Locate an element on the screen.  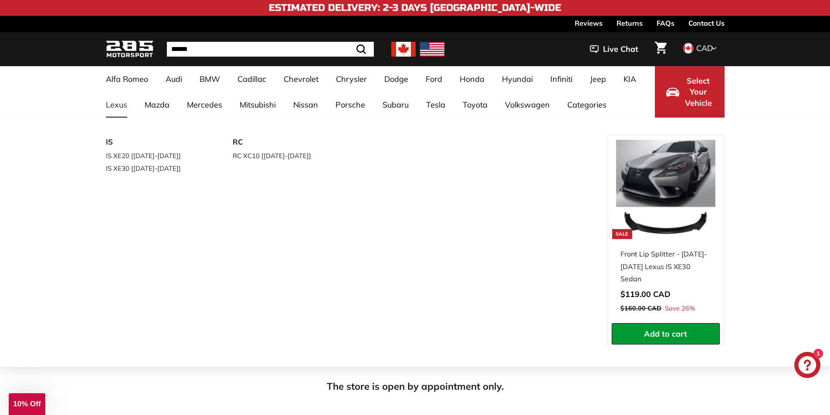
strong: Facebook is located at coordinates (468, 361).